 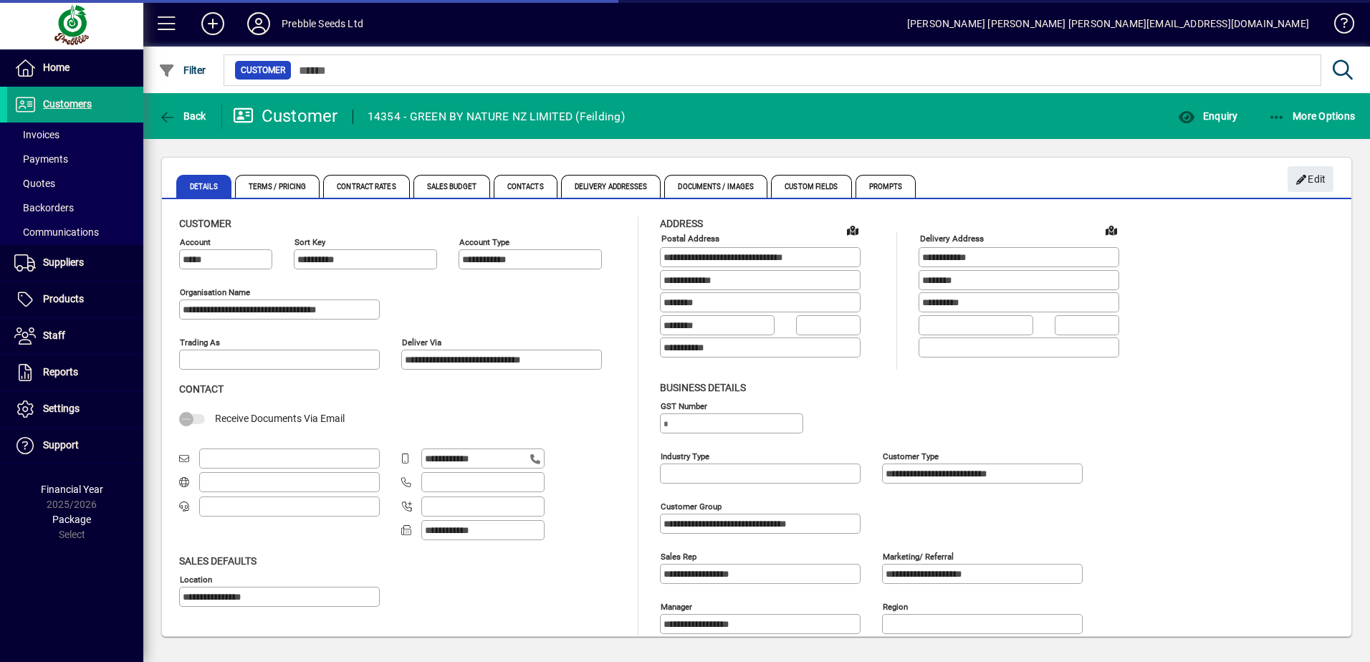 I want to click on span: Sales defaults, so click(x=218, y=561).